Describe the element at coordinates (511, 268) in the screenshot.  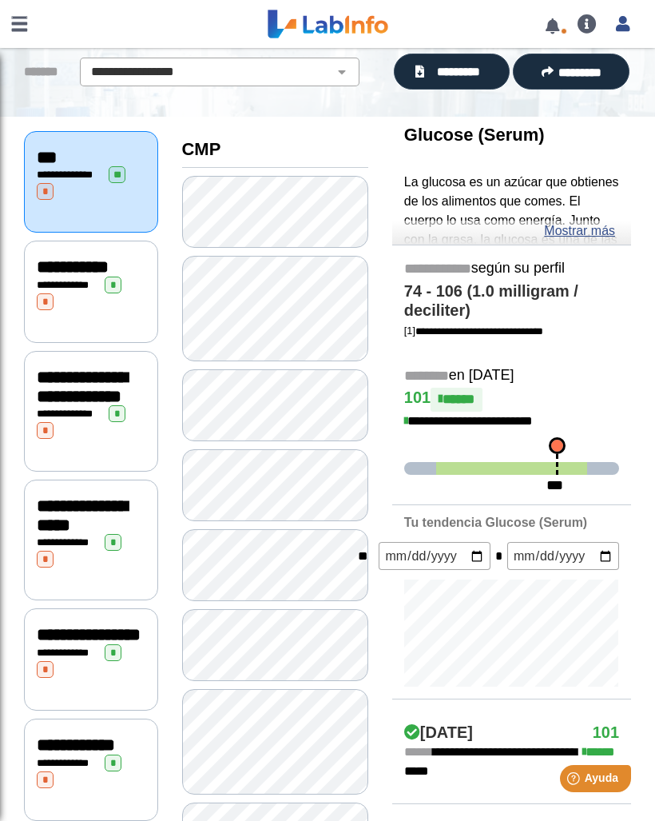
I see `h5: según su perfil` at that location.